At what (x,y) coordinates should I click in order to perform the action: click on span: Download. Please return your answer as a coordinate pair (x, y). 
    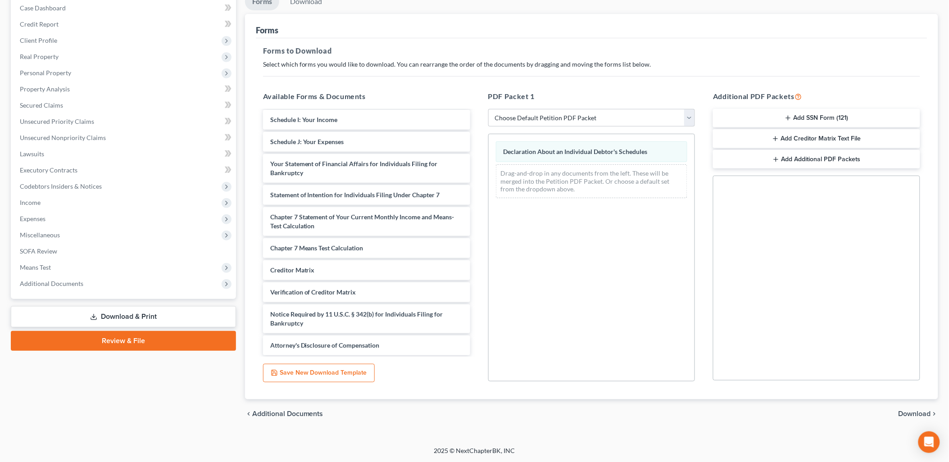
    Looking at the image, I should click on (915, 414).